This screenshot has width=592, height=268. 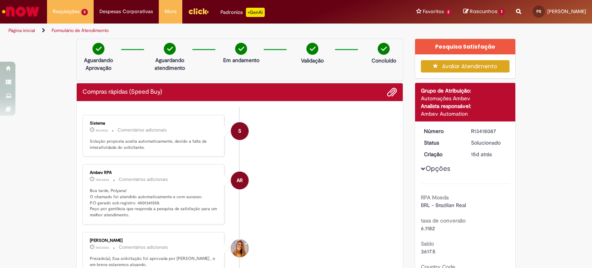 What do you see at coordinates (483, 12) in the screenshot?
I see `a: Rascunhos` at bounding box center [483, 12].